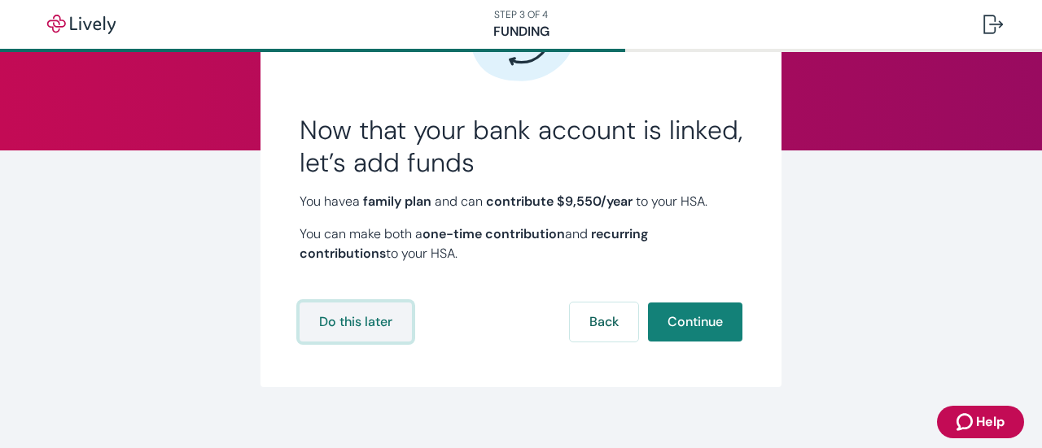 The width and height of the screenshot is (1042, 448). Describe the element at coordinates (604, 322) in the screenshot. I see `button: Back` at that location.